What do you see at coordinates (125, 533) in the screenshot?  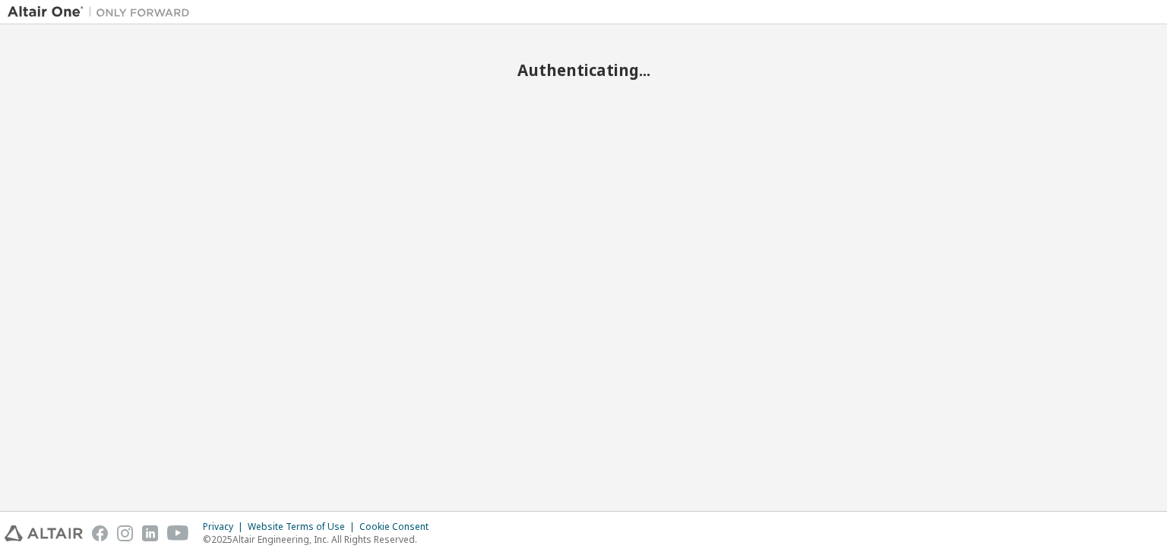 I see `img: instagram.svg` at bounding box center [125, 533].